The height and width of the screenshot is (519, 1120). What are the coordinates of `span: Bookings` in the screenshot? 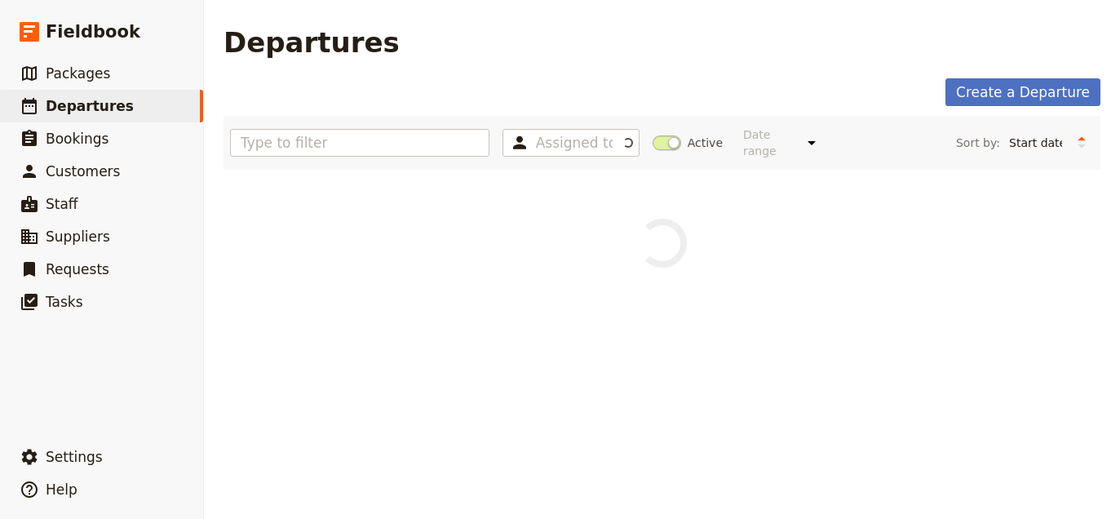 It's located at (77, 139).